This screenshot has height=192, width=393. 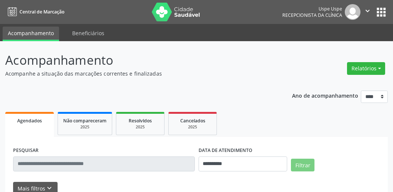 I want to click on span: Cancelados, so click(x=193, y=120).